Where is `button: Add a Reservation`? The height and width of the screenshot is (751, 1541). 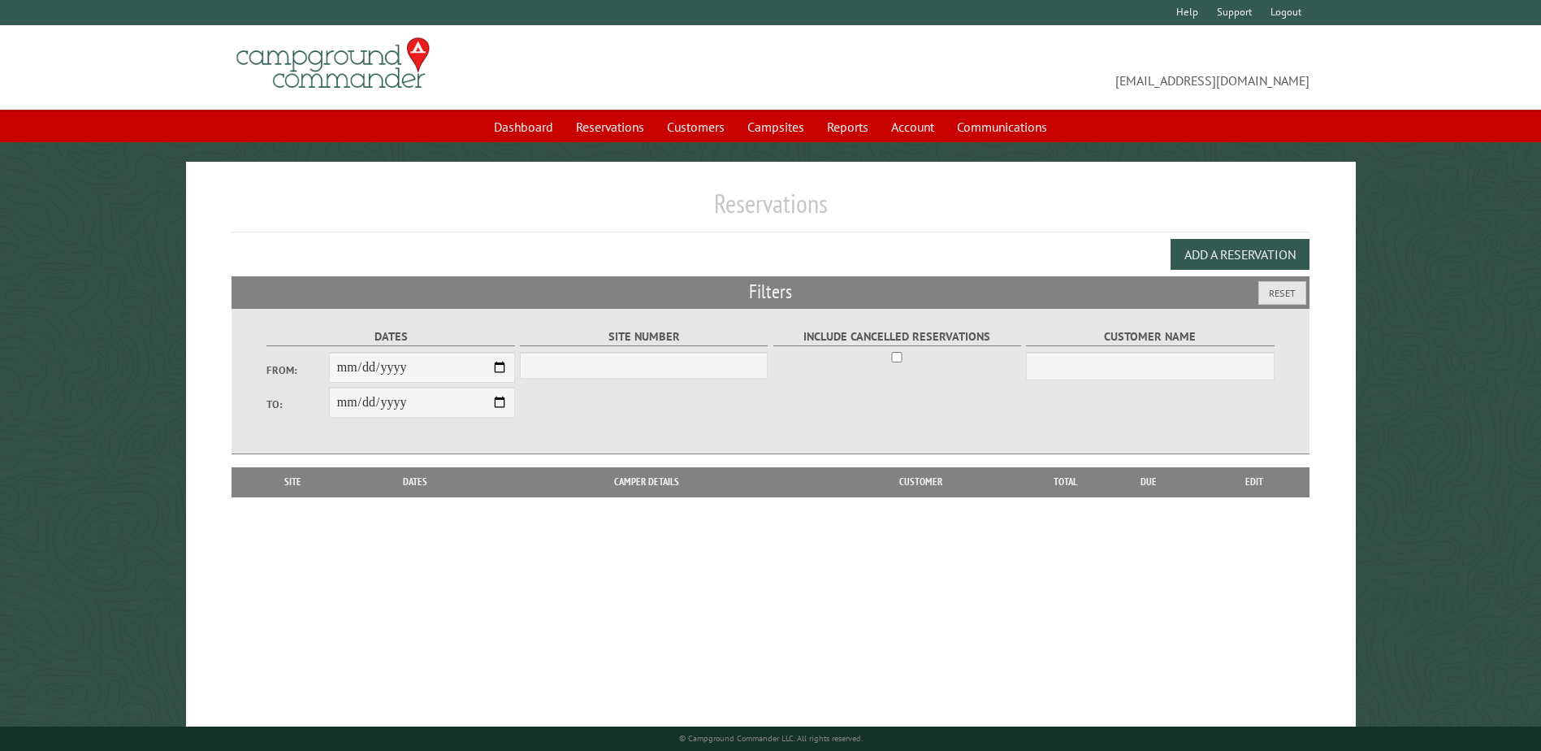 button: Add a Reservation is located at coordinates (1240, 254).